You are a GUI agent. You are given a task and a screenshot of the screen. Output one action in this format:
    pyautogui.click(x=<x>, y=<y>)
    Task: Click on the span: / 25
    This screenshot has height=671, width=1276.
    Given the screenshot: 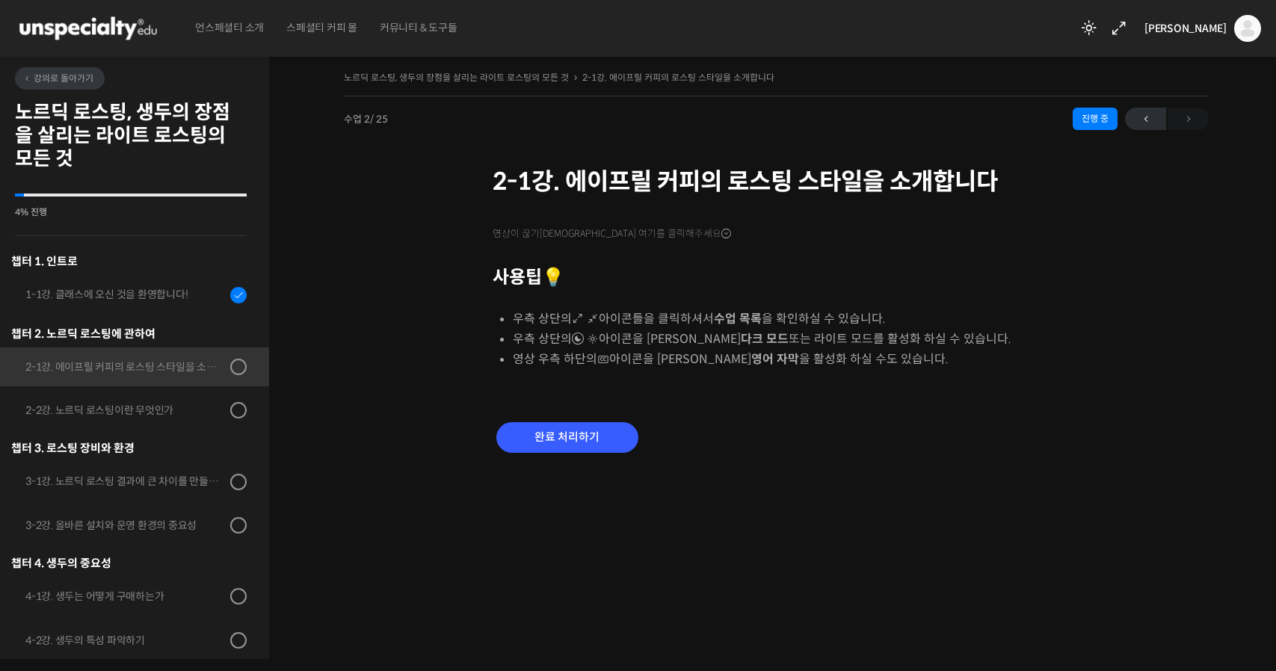 What is the action you would take?
    pyautogui.click(x=379, y=119)
    